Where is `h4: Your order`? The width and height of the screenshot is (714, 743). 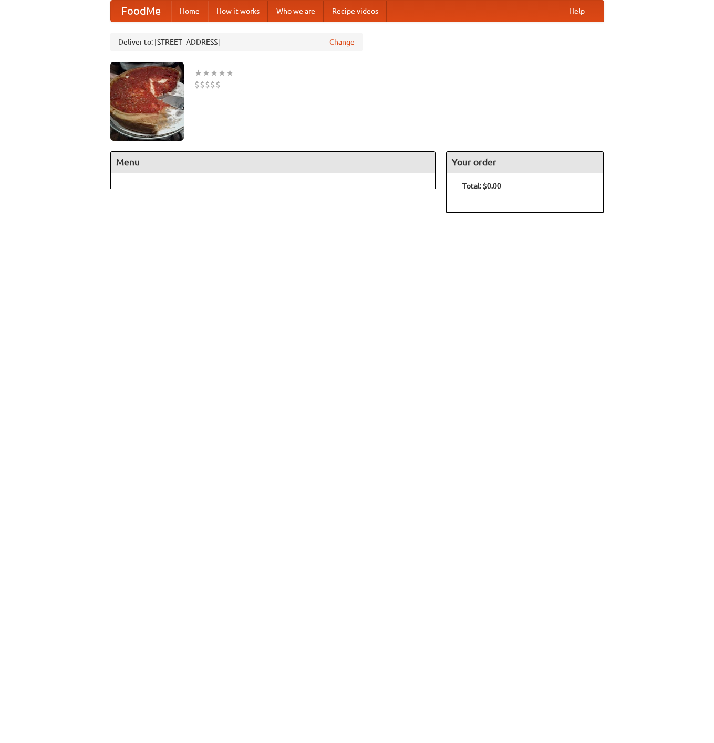
h4: Your order is located at coordinates (525, 162).